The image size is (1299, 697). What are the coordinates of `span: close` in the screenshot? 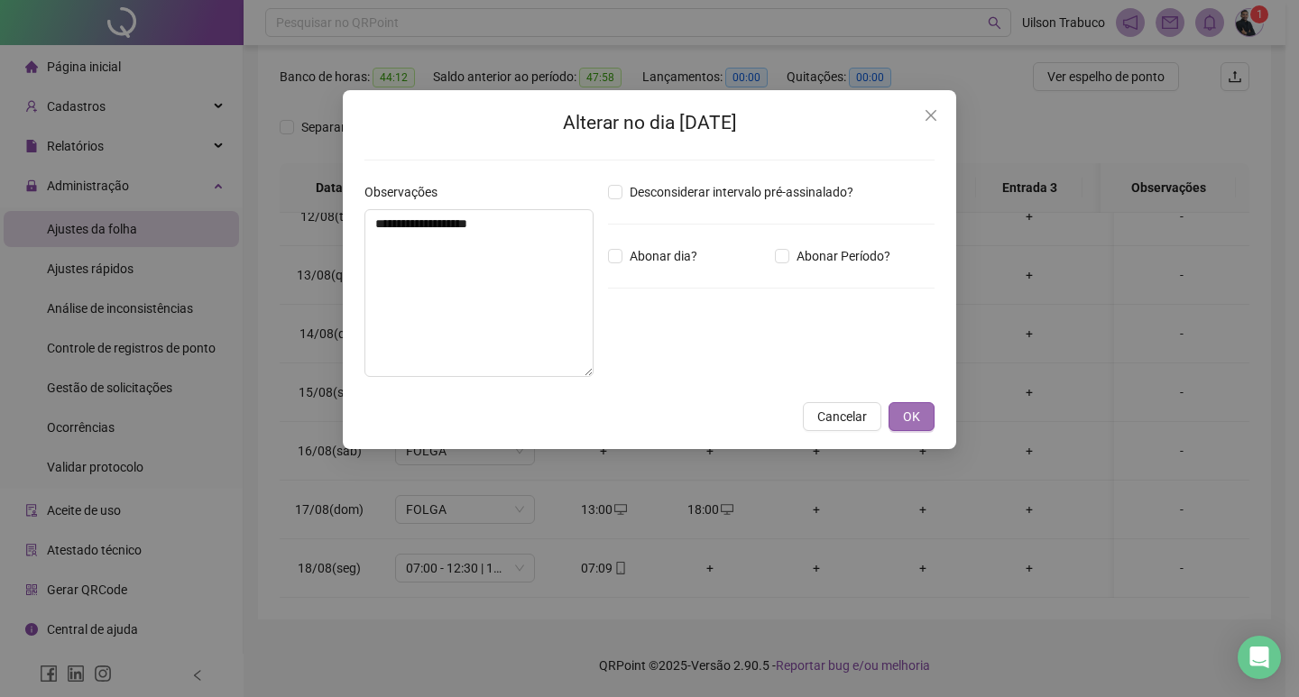 It's located at (931, 115).